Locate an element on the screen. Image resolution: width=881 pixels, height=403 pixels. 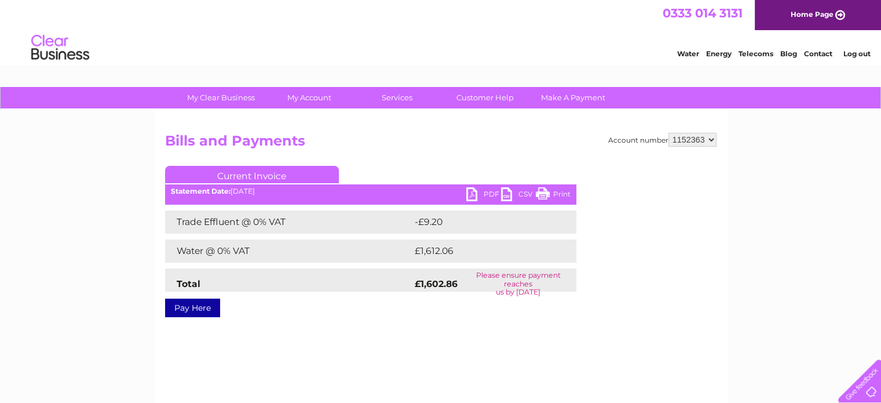
strong: Total is located at coordinates (188, 283).